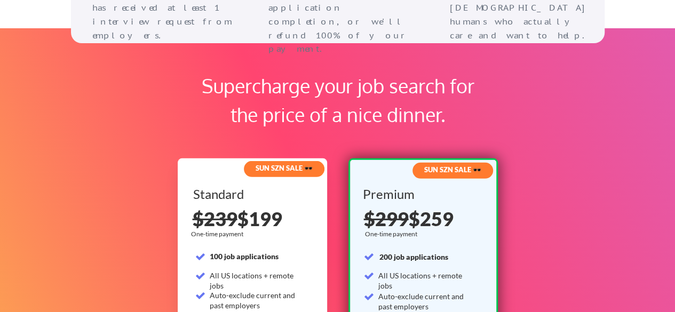 This screenshot has width=675, height=312. What do you see at coordinates (424, 219) in the screenshot?
I see `div: $259` at bounding box center [424, 219].